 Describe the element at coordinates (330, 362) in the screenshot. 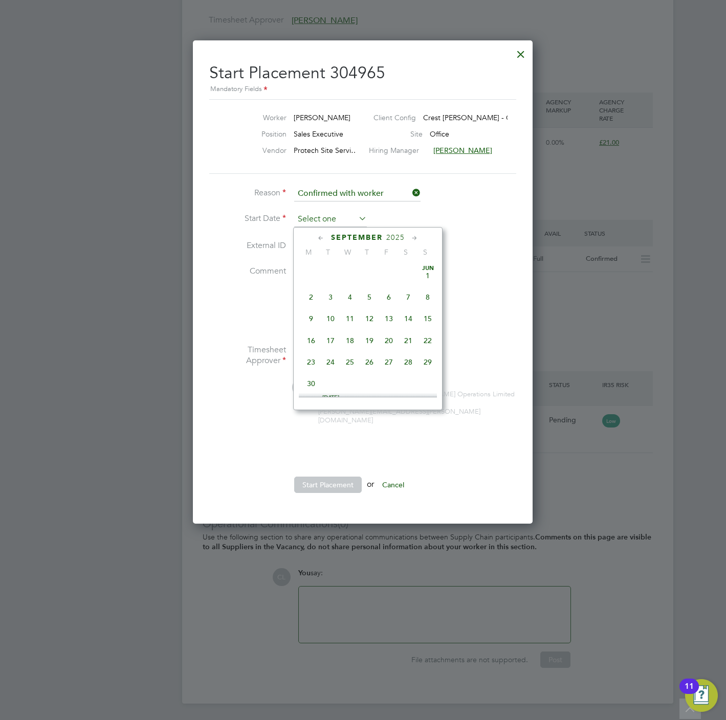

I see `span: 24` at that location.